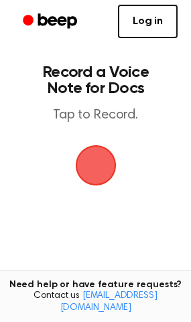 The image size is (191, 322). What do you see at coordinates (95, 80) in the screenshot?
I see `h1: Record a Voice Note for Docs` at bounding box center [95, 80].